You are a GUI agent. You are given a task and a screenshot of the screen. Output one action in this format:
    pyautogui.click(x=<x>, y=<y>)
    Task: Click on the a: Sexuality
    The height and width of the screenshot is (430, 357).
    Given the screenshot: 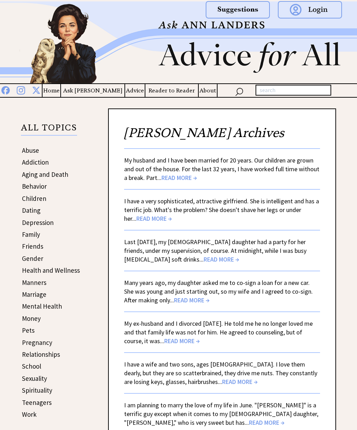 What is the action you would take?
    pyautogui.click(x=35, y=378)
    